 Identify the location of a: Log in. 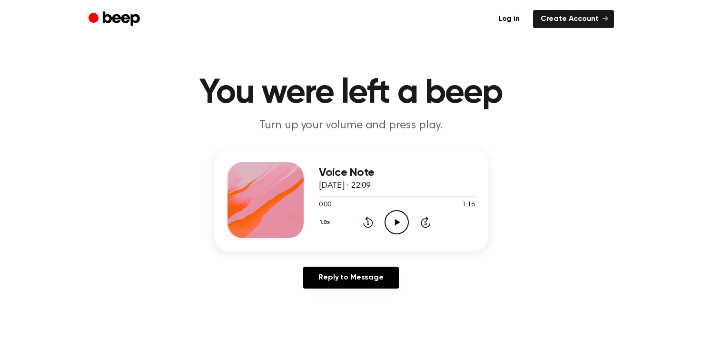
(509, 19).